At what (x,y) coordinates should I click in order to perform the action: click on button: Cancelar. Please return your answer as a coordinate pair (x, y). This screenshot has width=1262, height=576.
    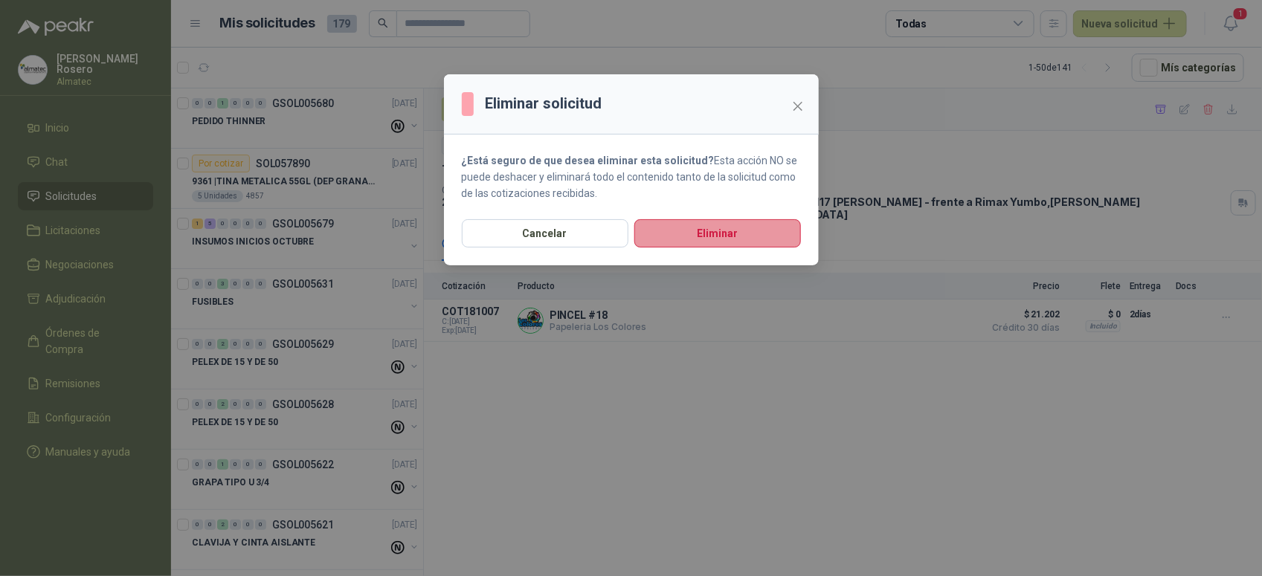
    Looking at the image, I should click on (545, 233).